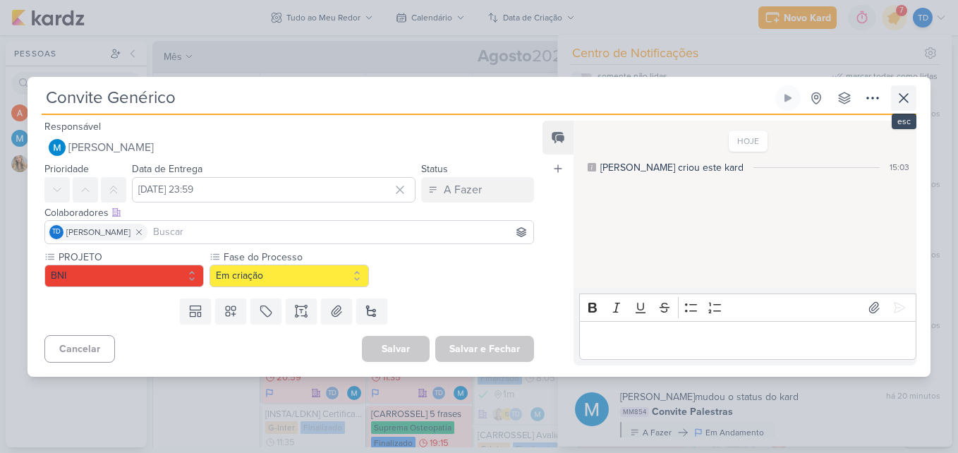 This screenshot has width=958, height=453. Describe the element at coordinates (57, 147) in the screenshot. I see `img: MARIANA MIRANDA` at that location.